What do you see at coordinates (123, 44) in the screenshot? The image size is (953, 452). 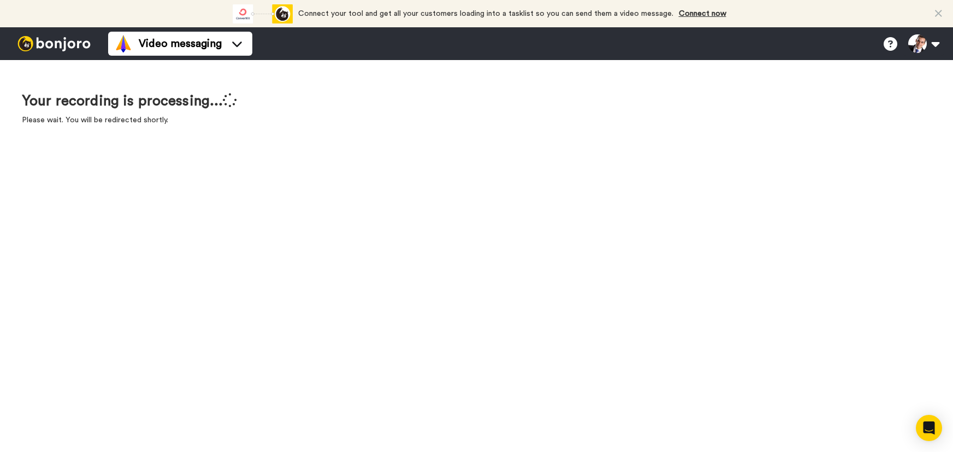 I see `img: vm-color.svg` at bounding box center [123, 44].